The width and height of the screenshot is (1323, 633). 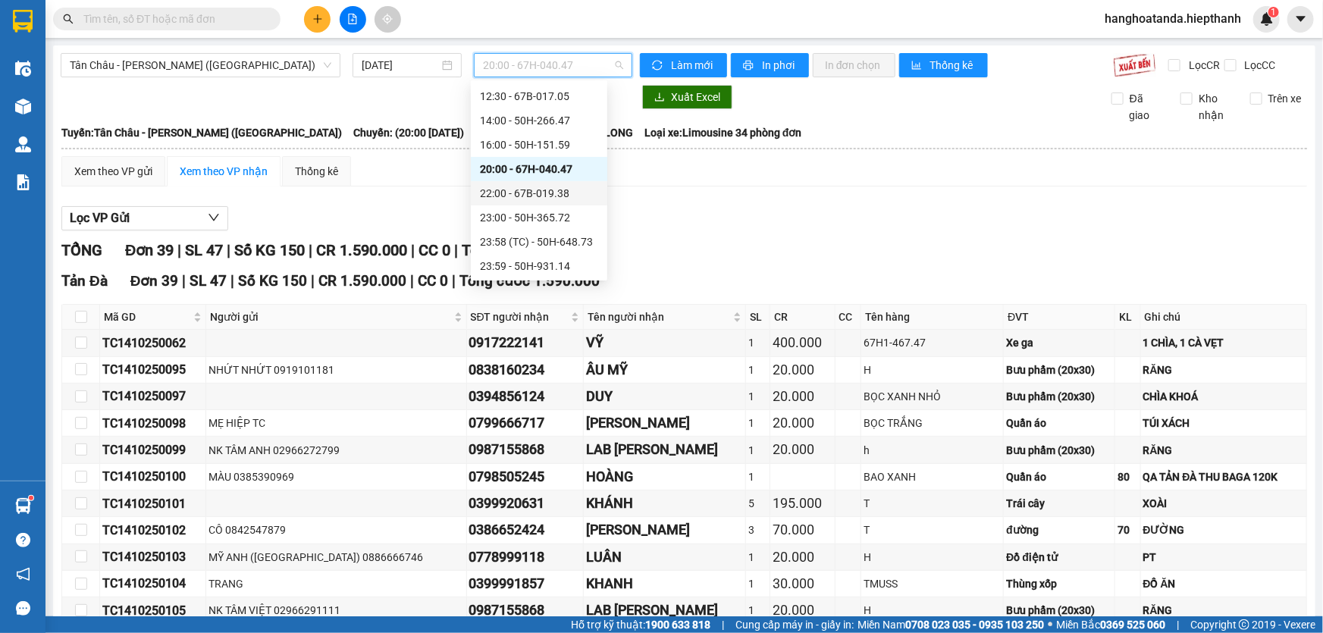 I want to click on td: TC1410250105, so click(x=153, y=610).